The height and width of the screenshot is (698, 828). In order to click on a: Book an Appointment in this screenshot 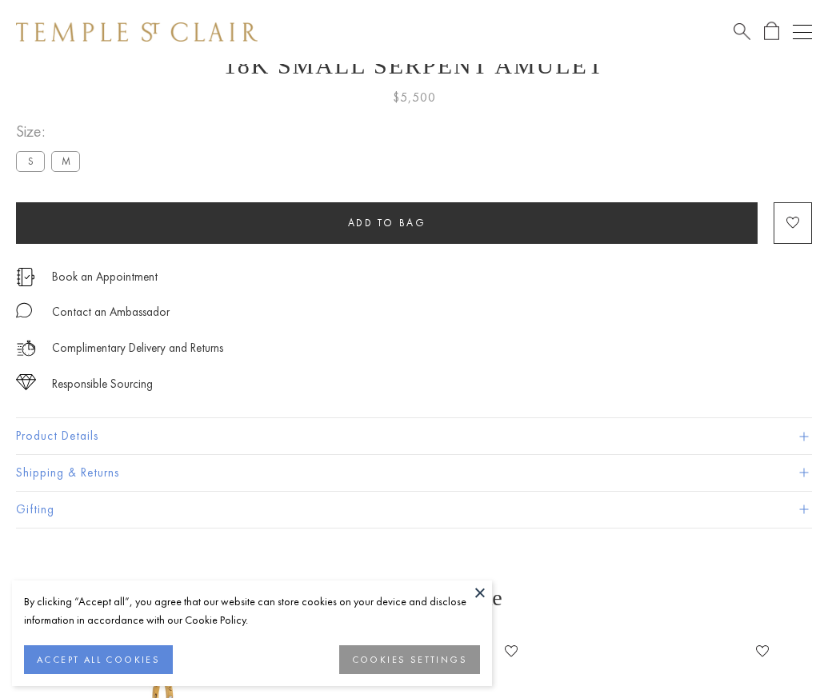, I will do `click(105, 277)`.